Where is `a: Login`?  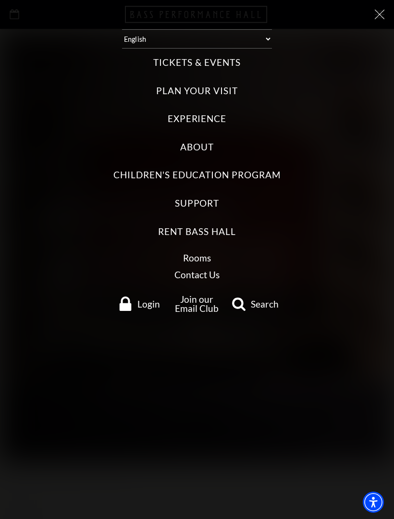
a: Login is located at coordinates (139, 304).